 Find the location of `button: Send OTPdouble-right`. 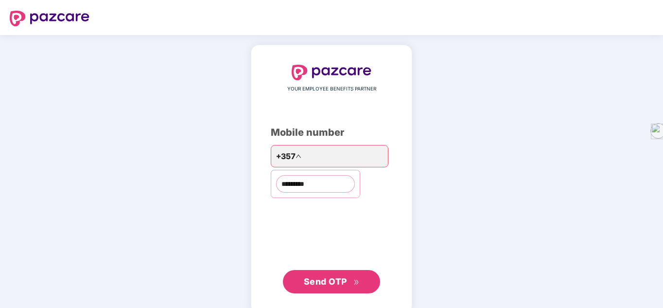

button: Send OTPdouble-right is located at coordinates (332, 282).